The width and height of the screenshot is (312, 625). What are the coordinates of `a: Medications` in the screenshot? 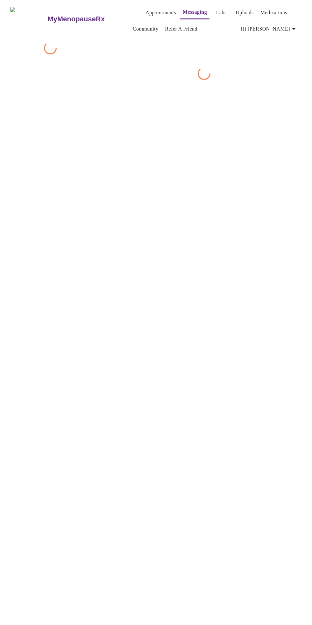 It's located at (274, 13).